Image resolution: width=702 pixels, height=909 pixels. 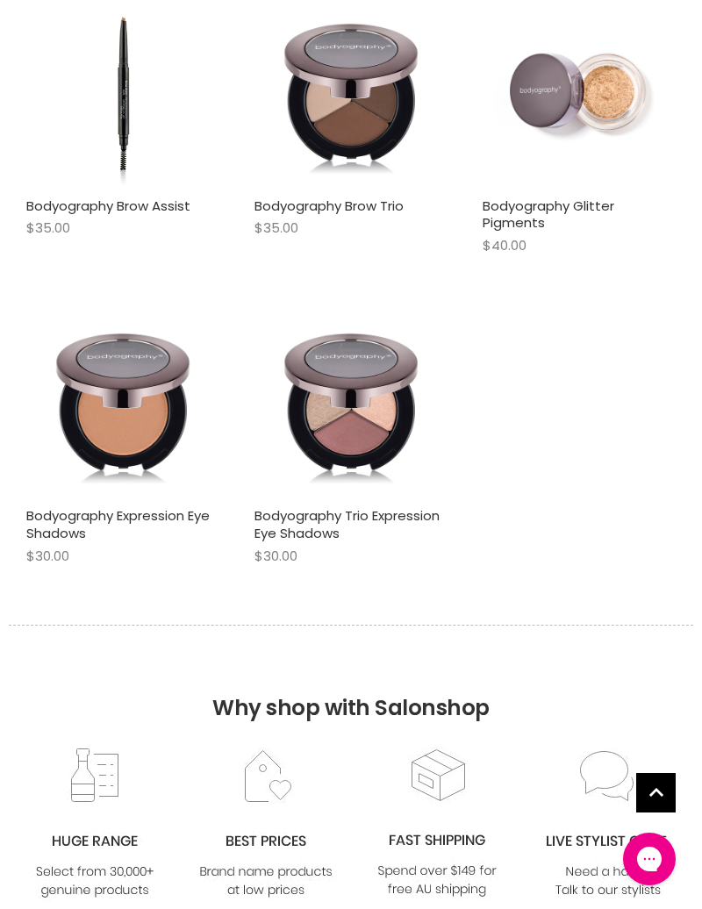 What do you see at coordinates (108, 205) in the screenshot?
I see `a: Bodyography Brow Assist` at bounding box center [108, 205].